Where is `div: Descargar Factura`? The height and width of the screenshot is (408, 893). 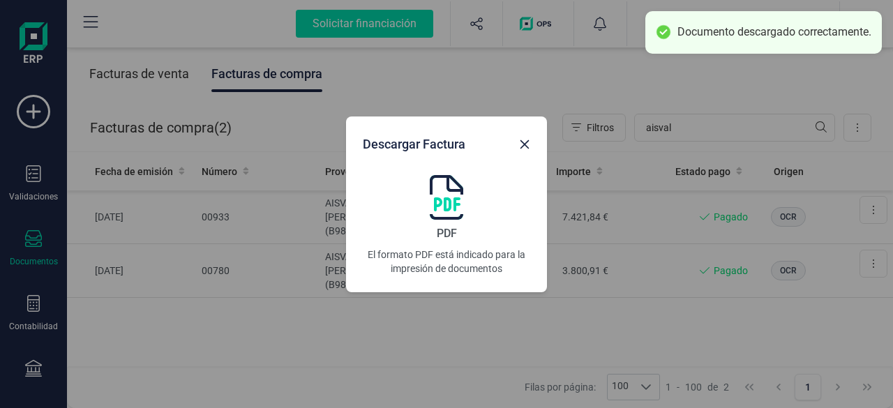 div: Descargar Factura is located at coordinates (435, 142).